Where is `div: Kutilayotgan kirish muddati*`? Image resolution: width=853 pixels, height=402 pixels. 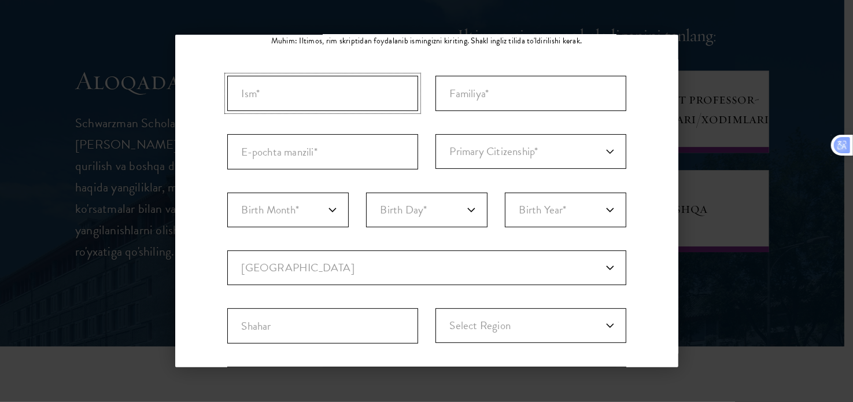
div: Kutilayotgan kirish muddati* is located at coordinates (427, 384).